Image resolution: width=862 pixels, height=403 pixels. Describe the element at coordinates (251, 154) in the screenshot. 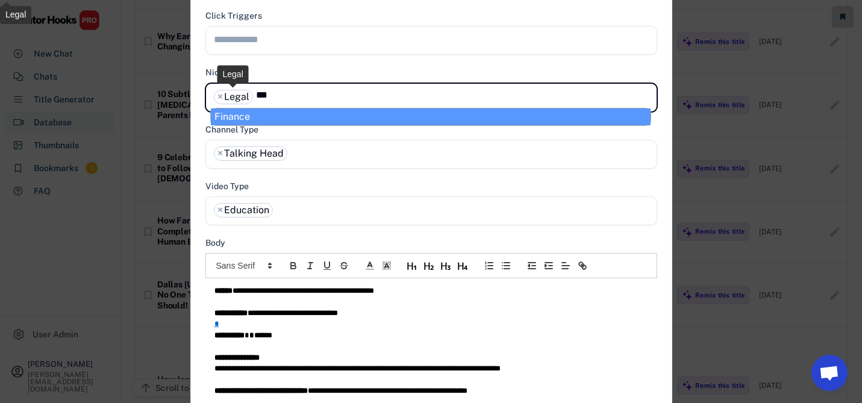

I see `li: Talking Head` at that location.